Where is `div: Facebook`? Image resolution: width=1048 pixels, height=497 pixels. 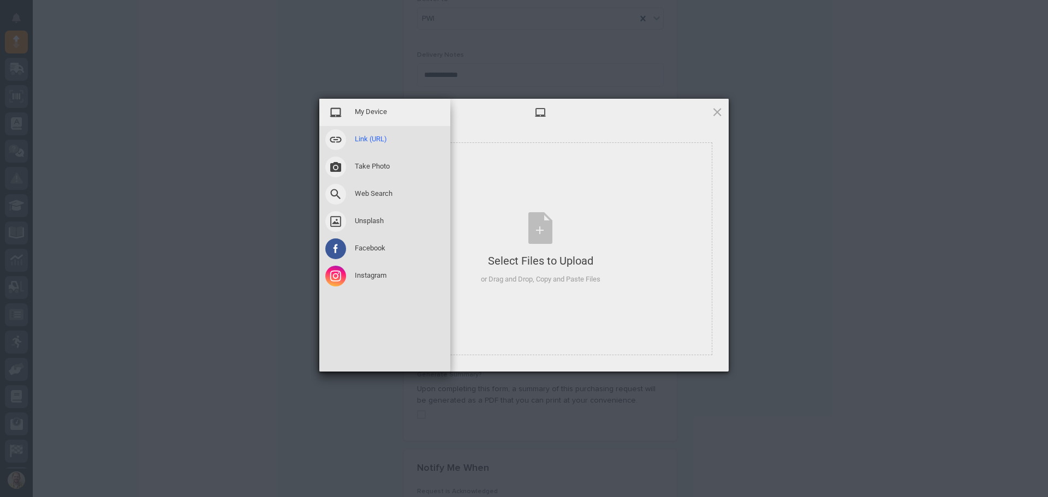
div: Facebook is located at coordinates (385, 249).